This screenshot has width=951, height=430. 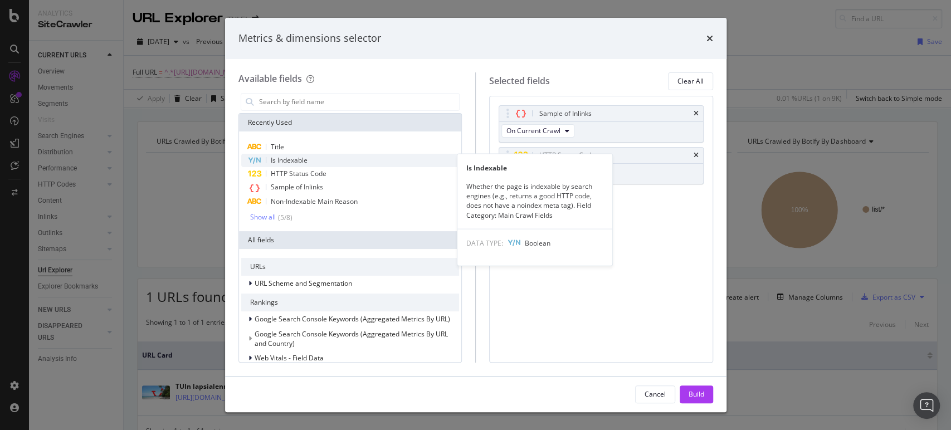 What do you see at coordinates (351, 123) in the screenshot?
I see `div: Recently Used` at bounding box center [351, 123].